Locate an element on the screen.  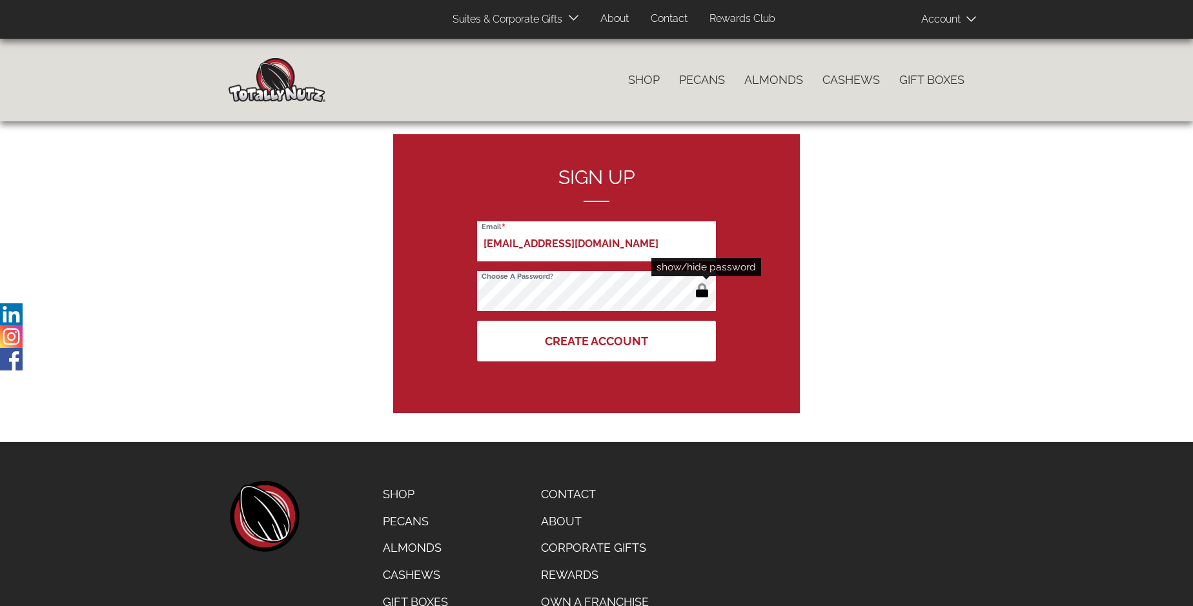
button: Create Account is located at coordinates (597, 341).